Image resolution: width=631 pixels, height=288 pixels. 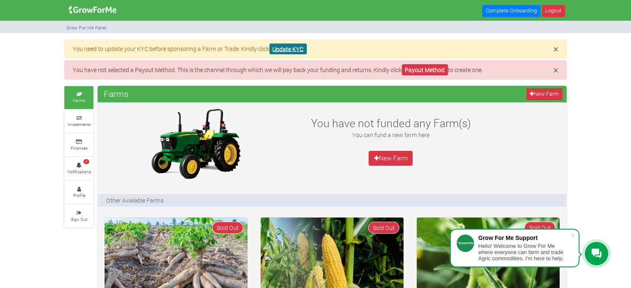 What do you see at coordinates (79, 216) in the screenshot?
I see `a: Sign Out` at bounding box center [79, 216].